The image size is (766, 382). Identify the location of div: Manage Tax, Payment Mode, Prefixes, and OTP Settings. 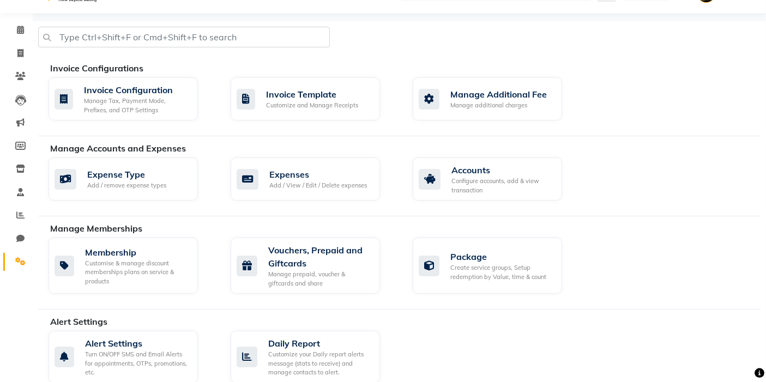
(136, 105).